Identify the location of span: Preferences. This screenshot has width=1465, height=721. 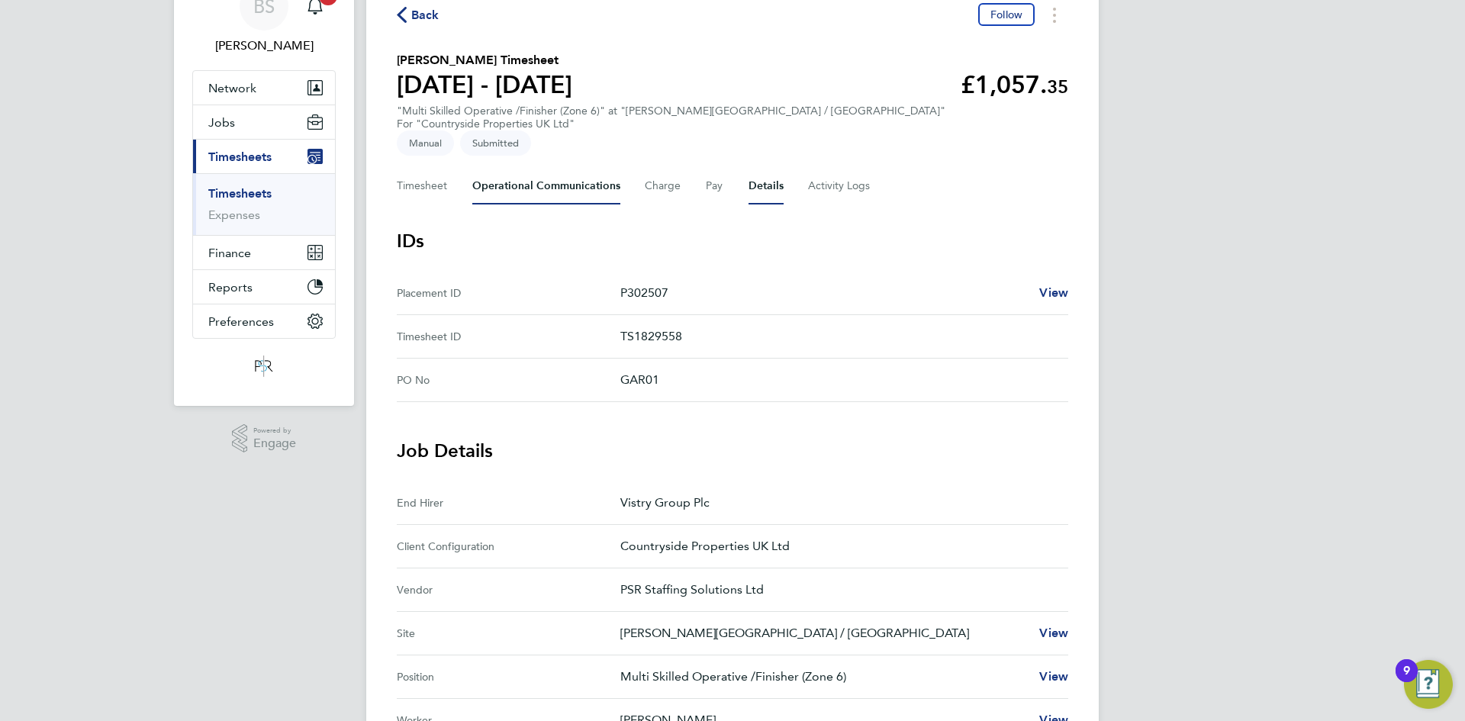
(241, 321).